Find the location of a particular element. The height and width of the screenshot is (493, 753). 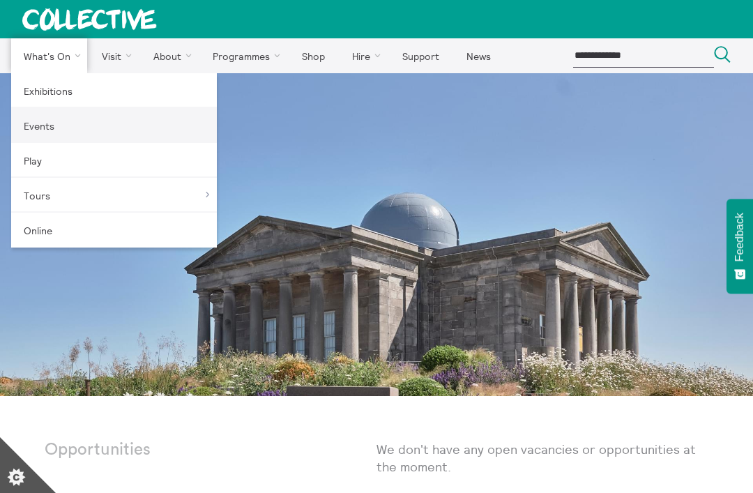

button: Feedback - Show survey is located at coordinates (740, 246).